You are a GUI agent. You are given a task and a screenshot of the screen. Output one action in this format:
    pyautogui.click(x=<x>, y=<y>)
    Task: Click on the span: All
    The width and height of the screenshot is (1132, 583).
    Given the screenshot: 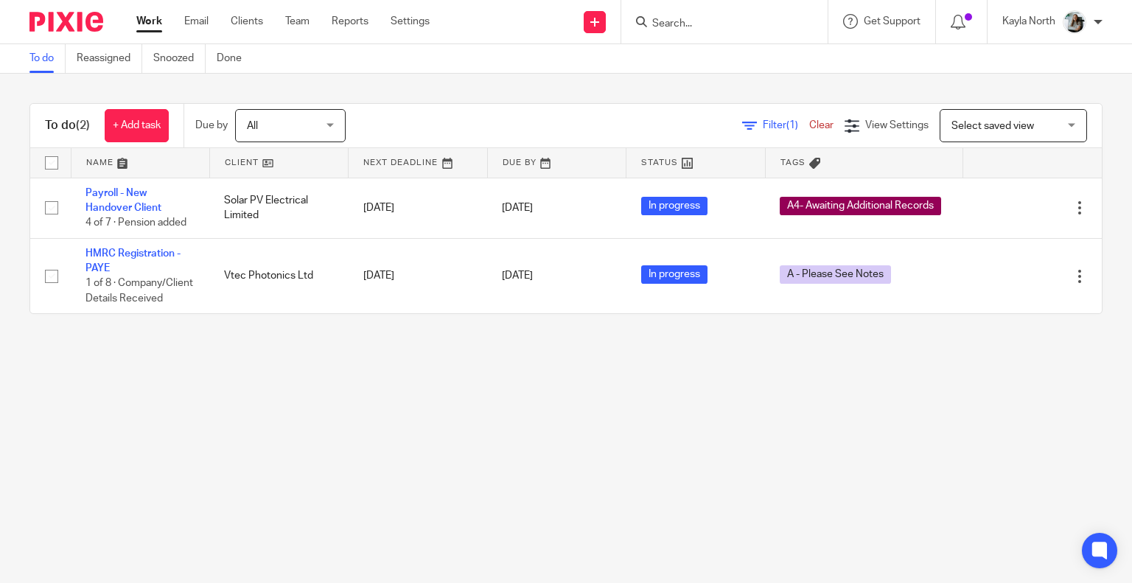 What is the action you would take?
    pyautogui.click(x=252, y=126)
    